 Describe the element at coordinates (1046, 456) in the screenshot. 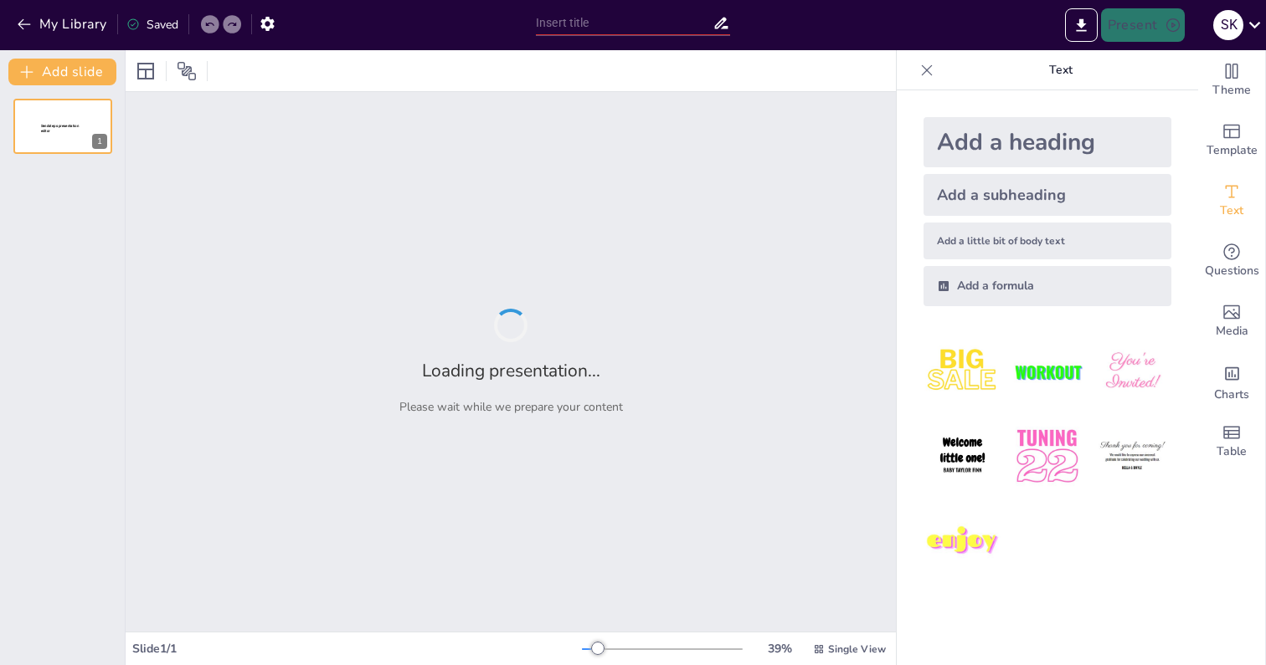

I see `img: 5.jpeg` at that location.